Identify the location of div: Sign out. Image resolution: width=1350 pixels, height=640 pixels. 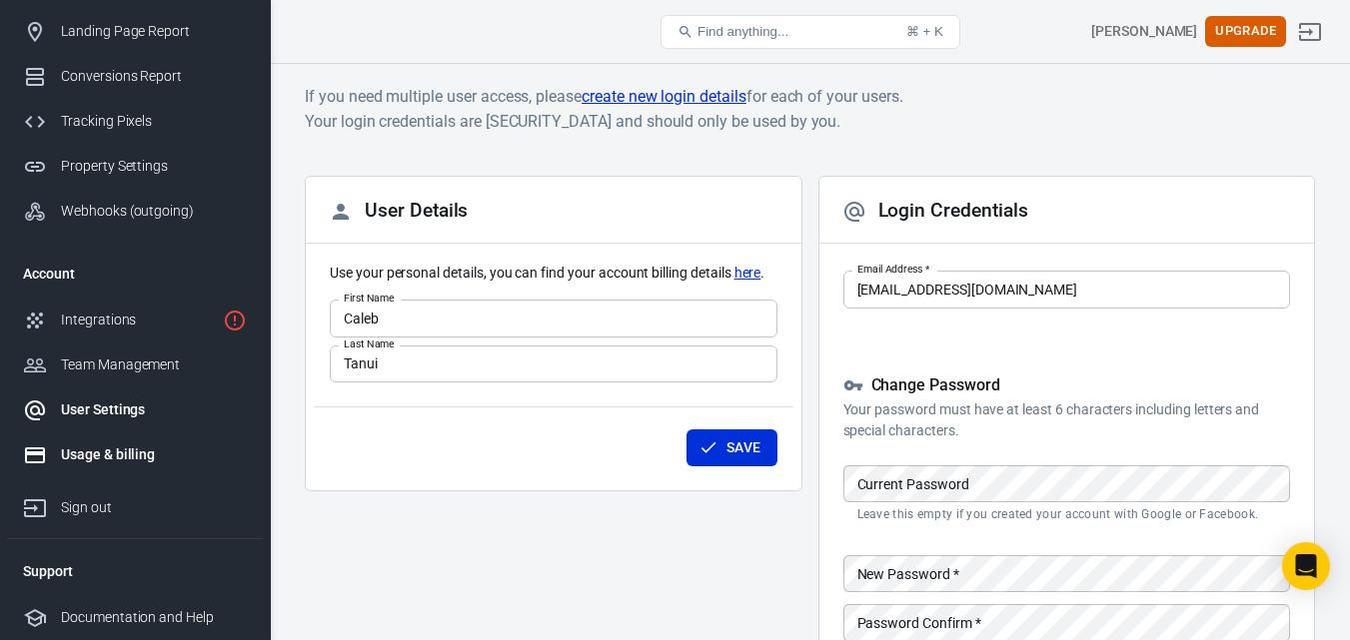
(154, 508).